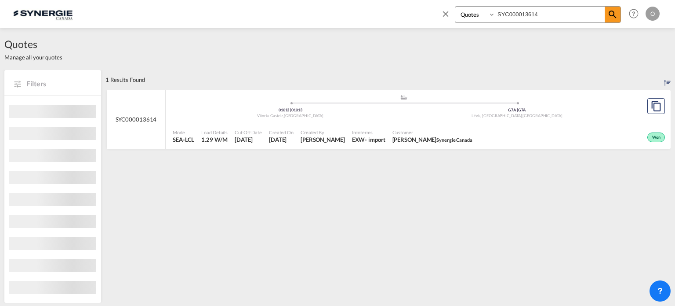 This screenshot has height=306, width=675. I want to click on div: EXW import, so click(369, 139).